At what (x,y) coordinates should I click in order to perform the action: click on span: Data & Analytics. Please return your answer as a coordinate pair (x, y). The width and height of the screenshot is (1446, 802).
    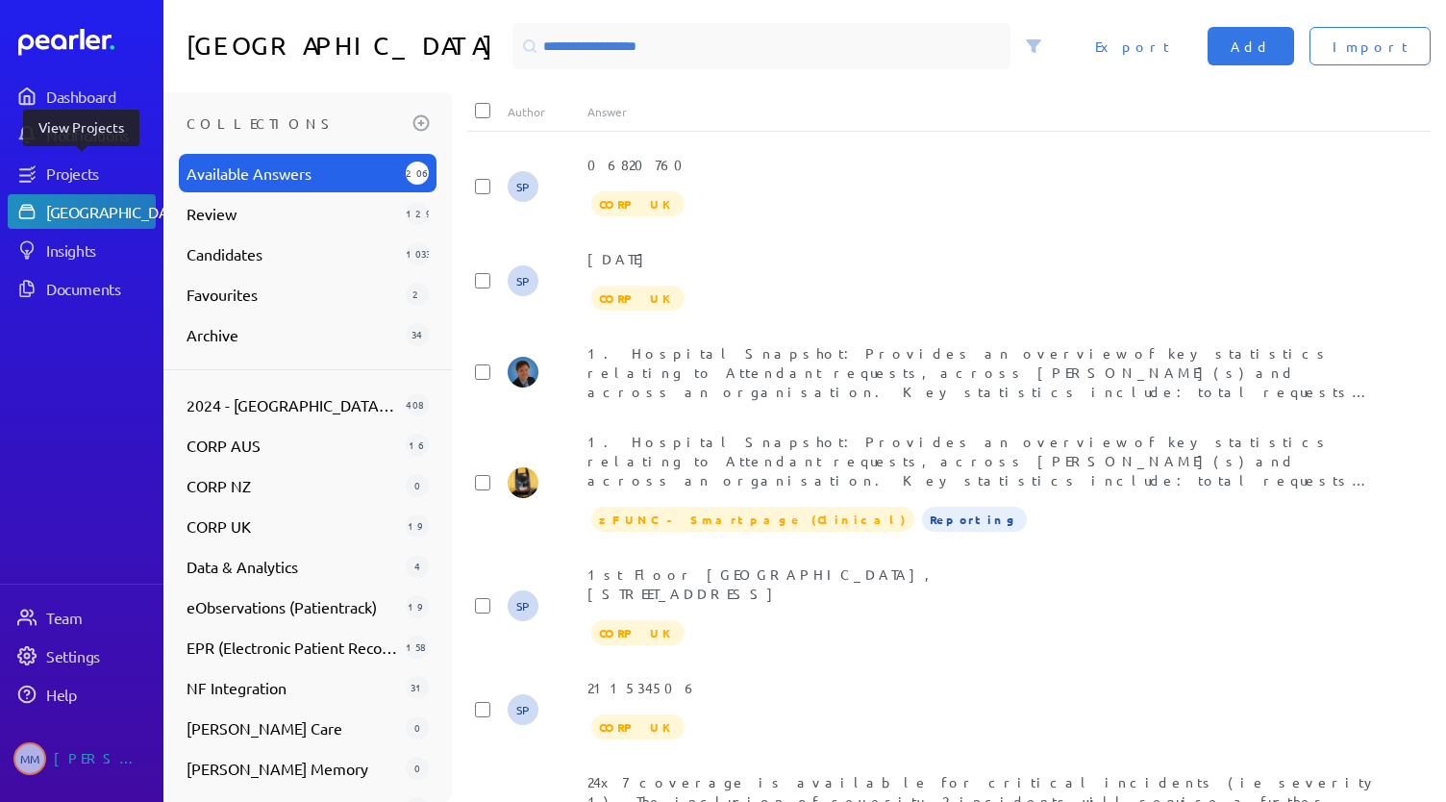
    Looking at the image, I should click on (292, 566).